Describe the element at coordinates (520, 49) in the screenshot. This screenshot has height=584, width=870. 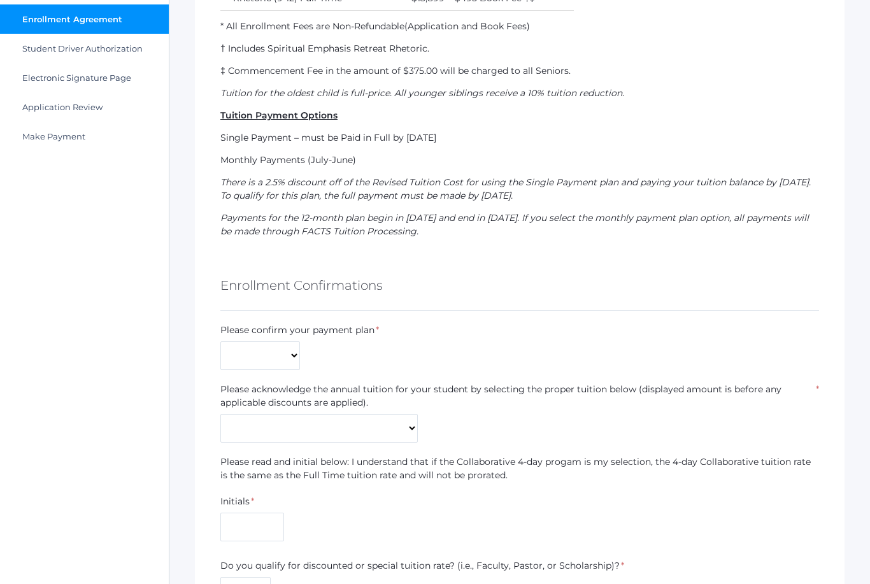
I see `p: † Includes Spiritual Emphasis Retreat Rhetoric.` at that location.